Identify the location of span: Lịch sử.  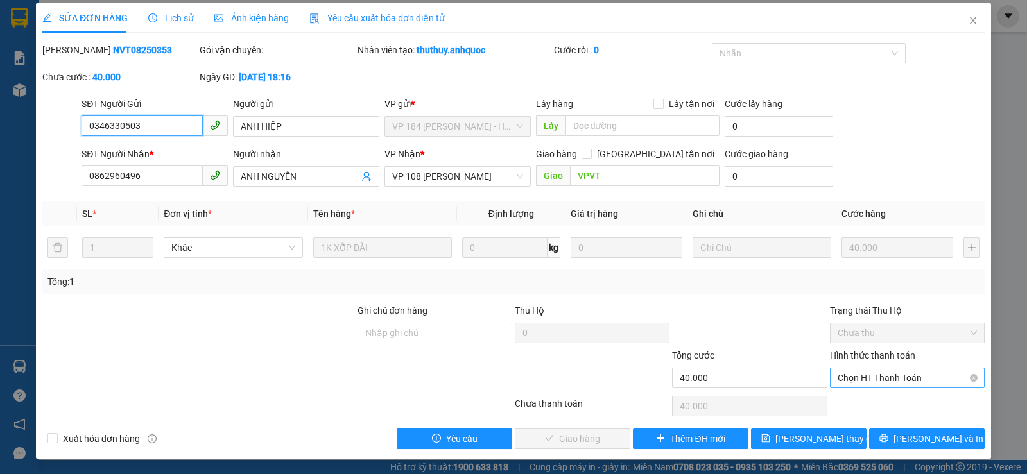
(171, 18).